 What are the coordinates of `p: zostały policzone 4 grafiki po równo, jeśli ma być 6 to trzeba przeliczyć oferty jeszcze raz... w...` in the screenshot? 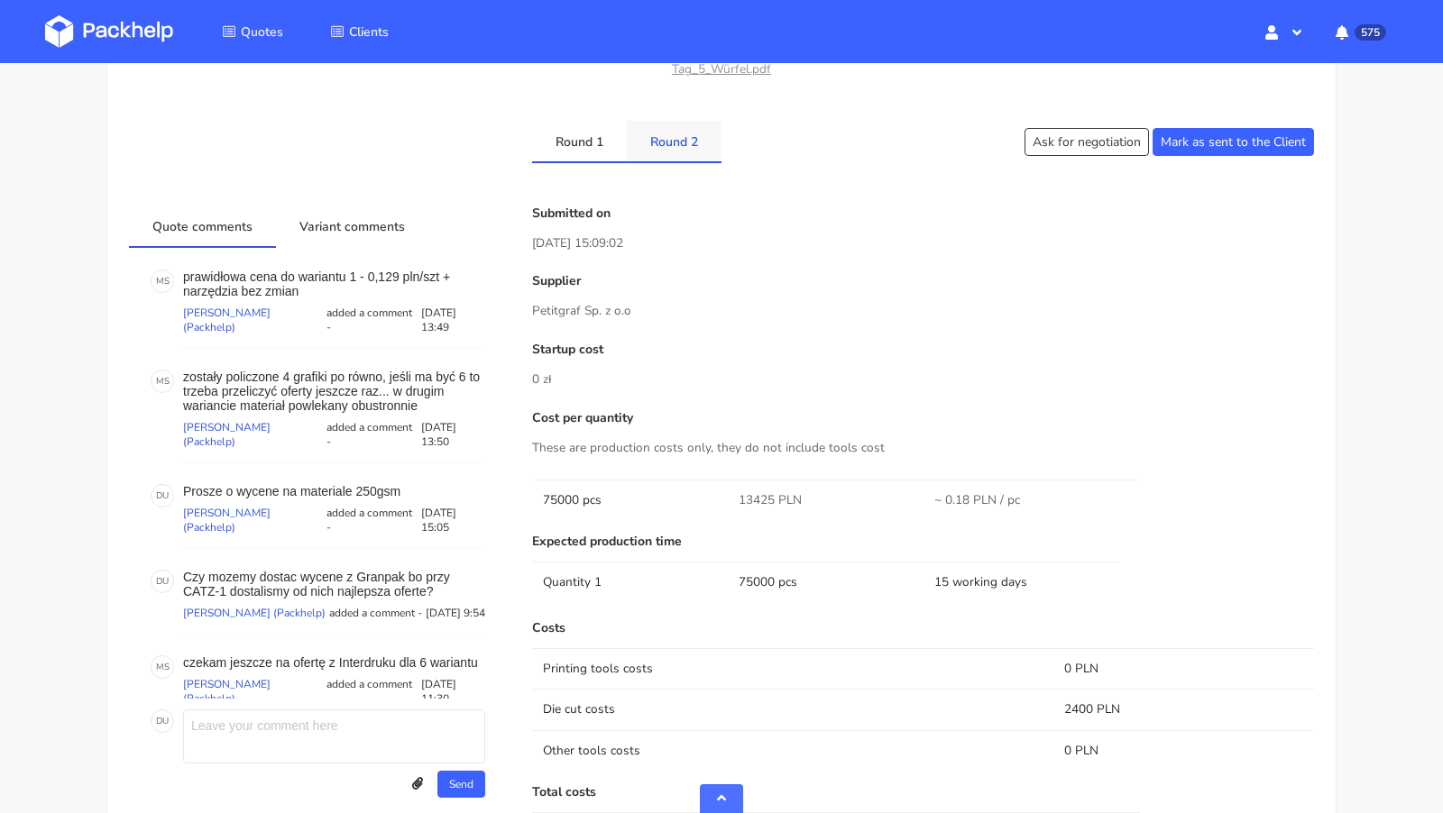 It's located at (334, 391).